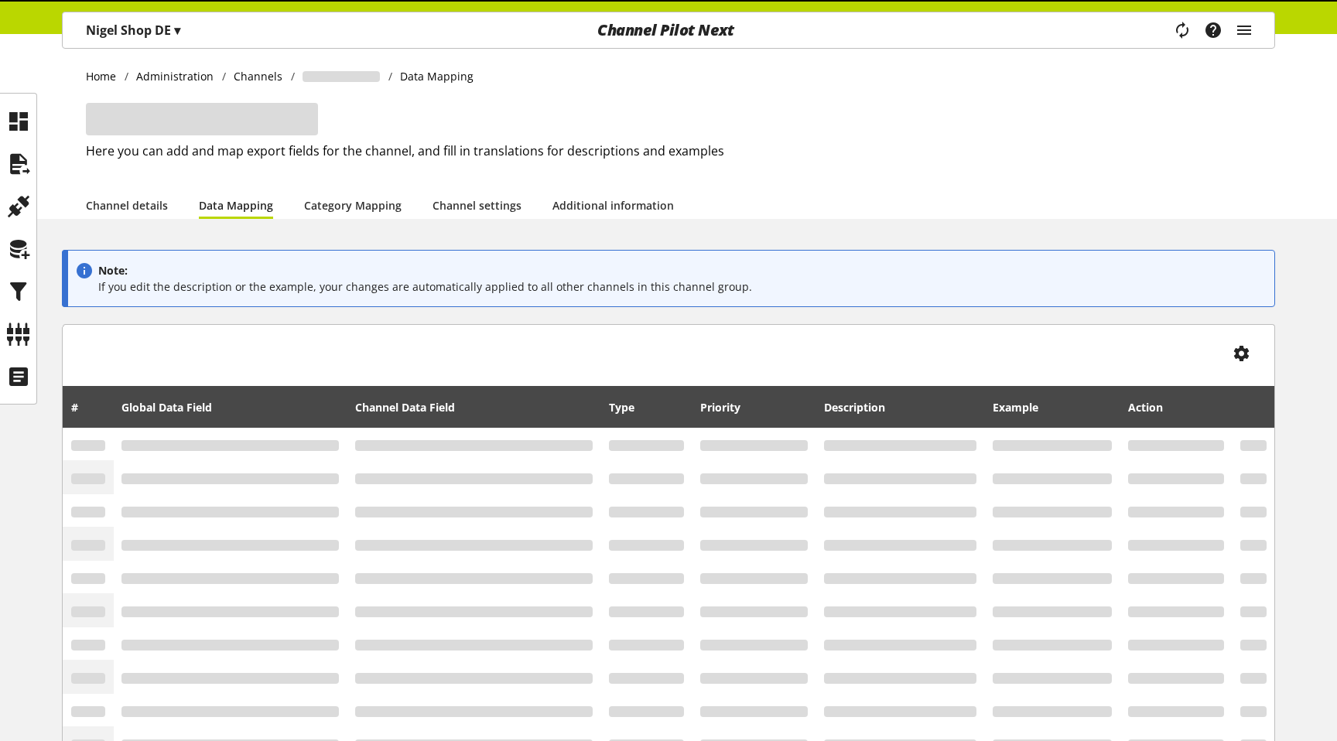 The height and width of the screenshot is (741, 1337). I want to click on a: Additional information, so click(613, 205).